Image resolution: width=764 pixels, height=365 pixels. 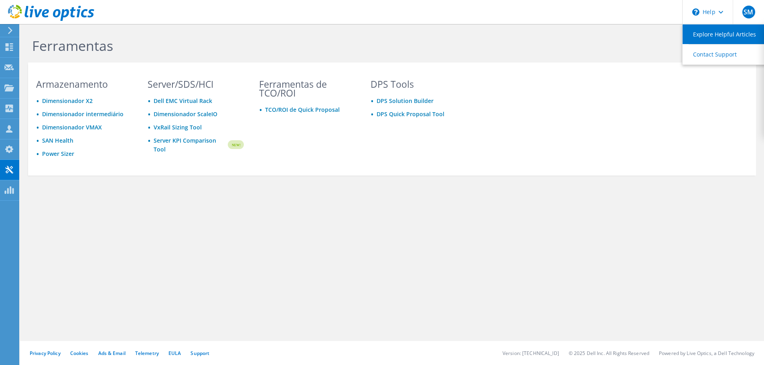 I want to click on a: Privacy Policy, so click(x=45, y=353).